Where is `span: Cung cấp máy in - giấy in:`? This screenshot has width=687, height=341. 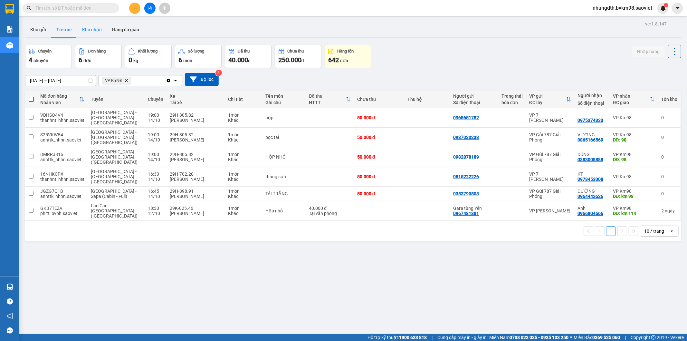 span: Cung cấp máy in - giấy in: is located at coordinates (463, 337).